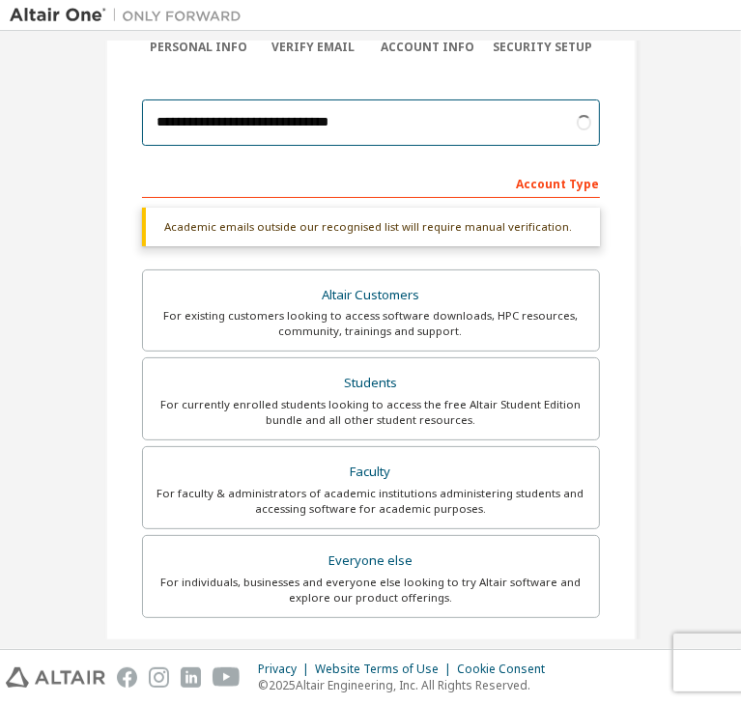 This screenshot has height=705, width=741. What do you see at coordinates (371, 183) in the screenshot?
I see `div: Account Type` at bounding box center [371, 183].